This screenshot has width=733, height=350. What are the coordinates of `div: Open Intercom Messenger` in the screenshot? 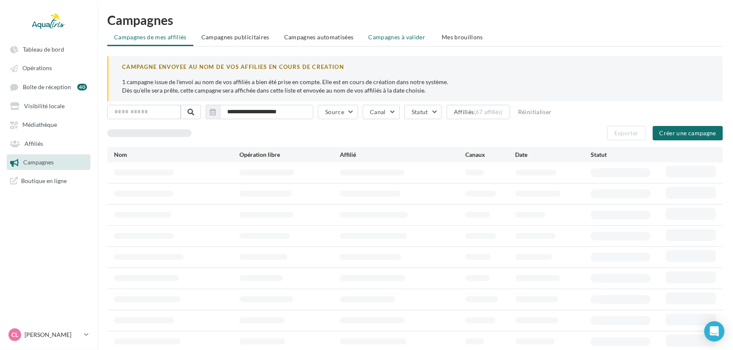 It's located at (715, 331).